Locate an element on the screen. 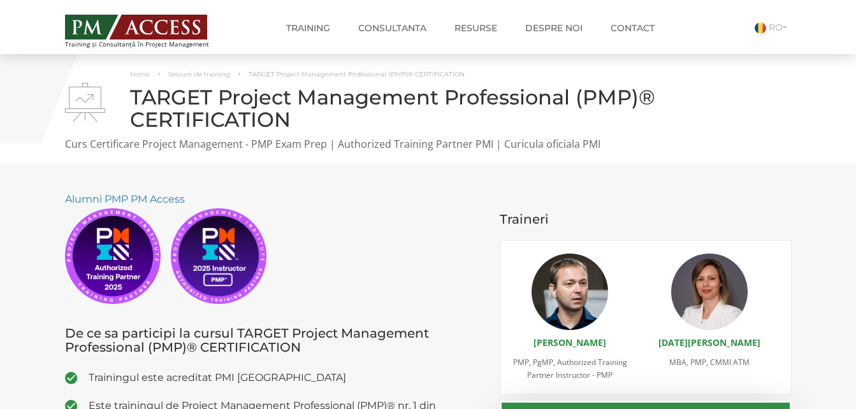  img: PM ACCESS - Echipa traineri si consultanti certificati PMP: Narciss Popescu, Mihai Olaru, Monica ... is located at coordinates (136, 27).